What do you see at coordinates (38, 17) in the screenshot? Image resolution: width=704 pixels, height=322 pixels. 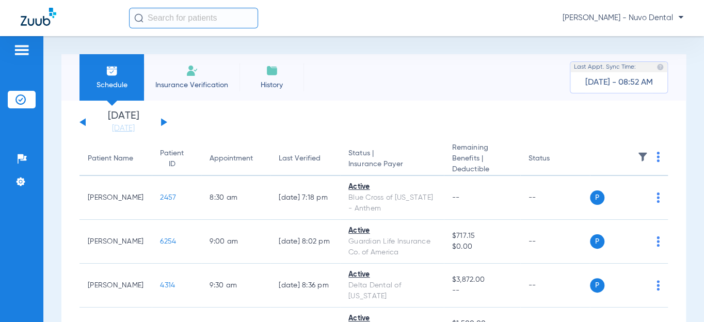 I see `img: Zuub Logo` at bounding box center [38, 17].